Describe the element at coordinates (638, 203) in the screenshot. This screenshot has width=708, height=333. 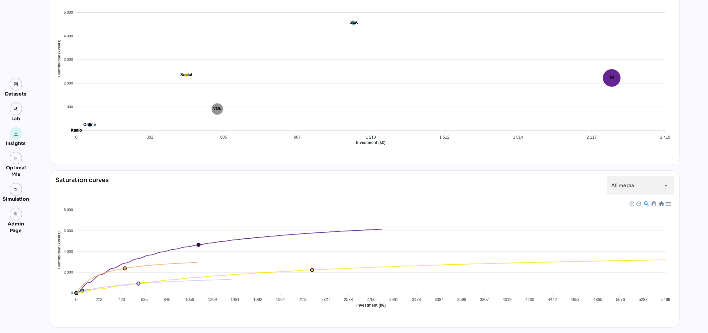
I see `div: Zoom Out` at that location.